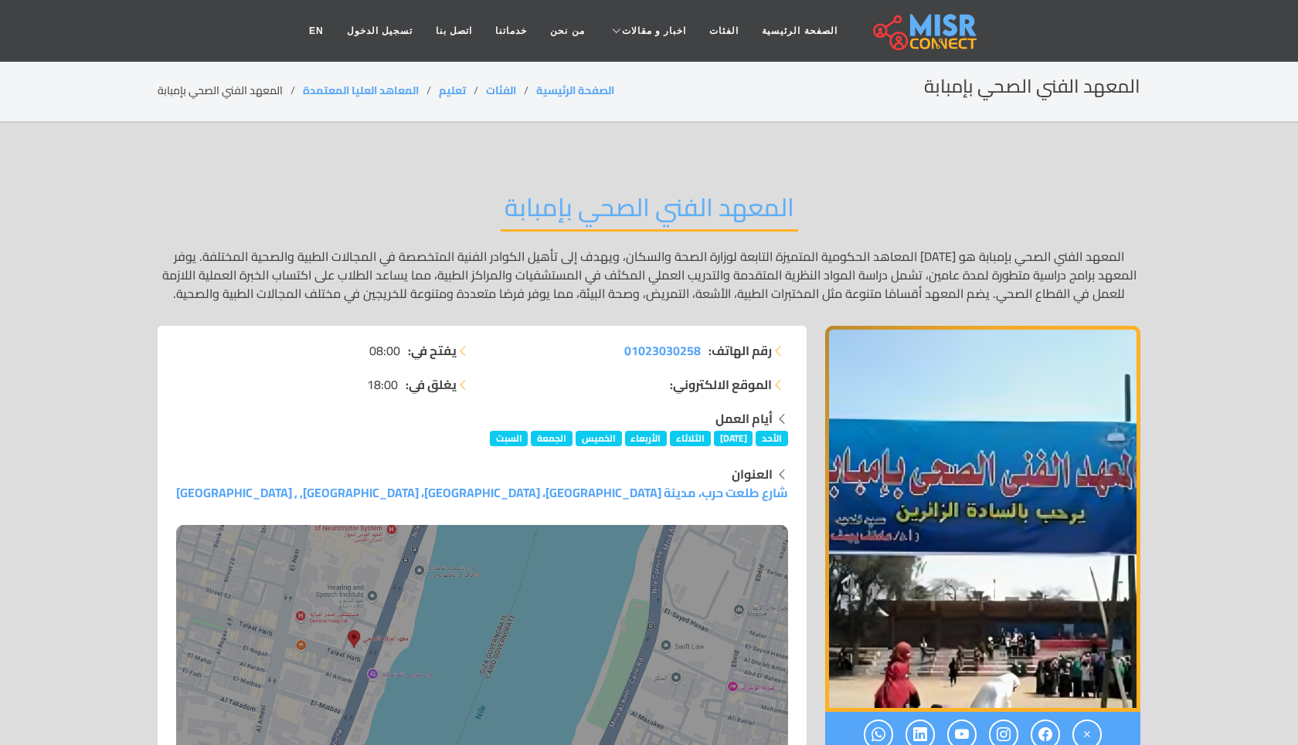 This screenshot has height=745, width=1298. I want to click on a: تعليم, so click(452, 90).